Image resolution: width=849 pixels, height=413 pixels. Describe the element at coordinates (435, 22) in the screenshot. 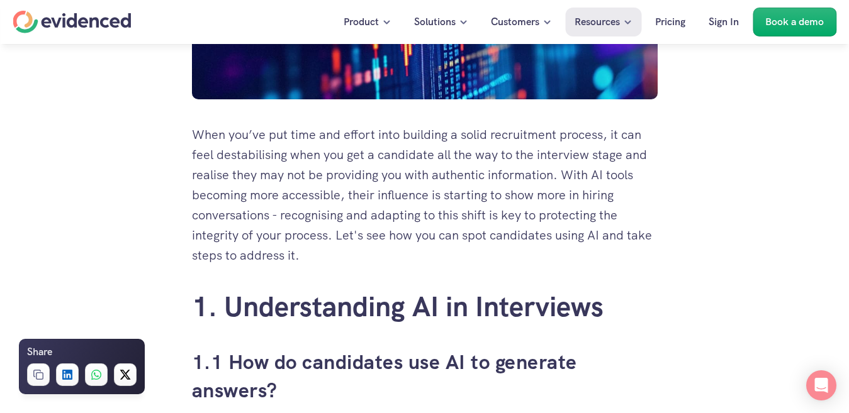

I see `p: Solutions` at that location.